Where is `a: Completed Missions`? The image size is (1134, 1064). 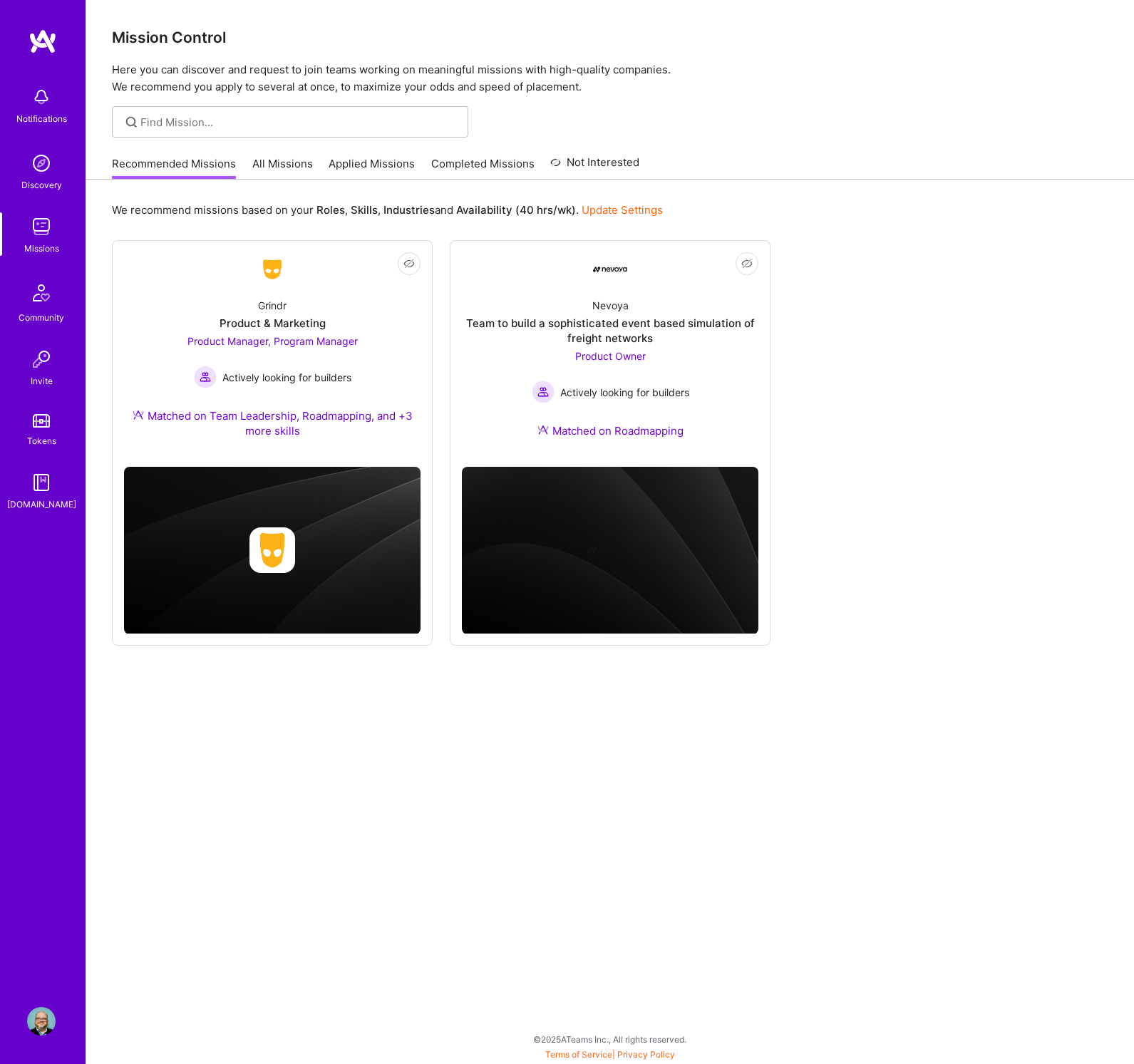
a: Completed Missions is located at coordinates (483, 168).